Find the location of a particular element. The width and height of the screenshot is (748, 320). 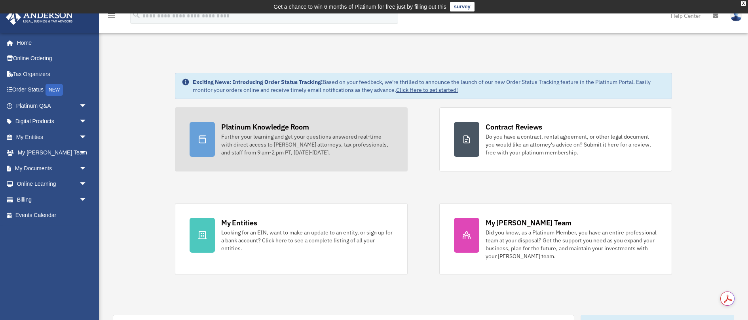

div: Looking for an EIN, want to make an update to an entity, or sign up for a bank account? Click her... is located at coordinates (307, 240).